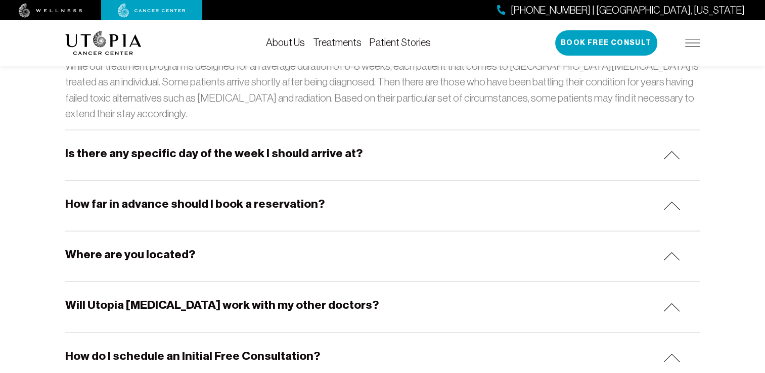 Image resolution: width=765 pixels, height=373 pixels. I want to click on h5: How do I schedule an Initial Free Consultation?, so click(193, 356).